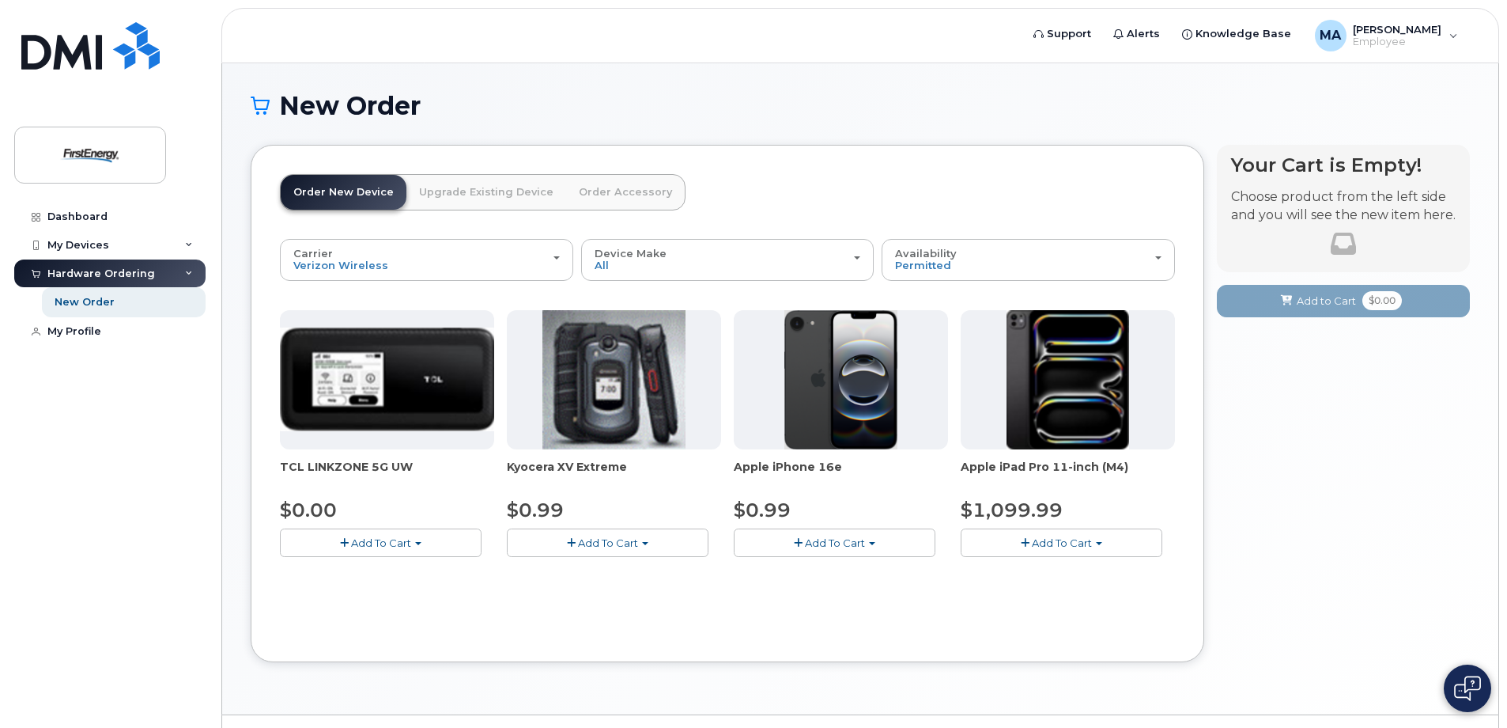  I want to click on img: Open chat, so click(1468, 688).